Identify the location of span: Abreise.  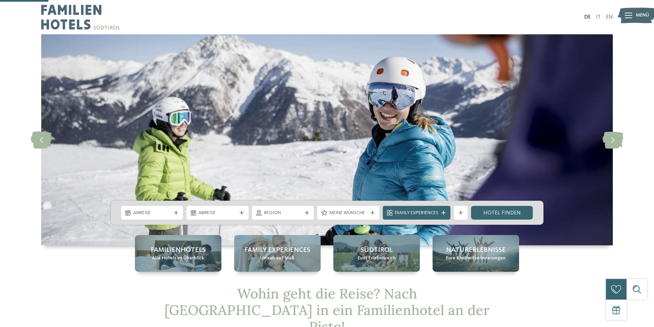
(217, 213).